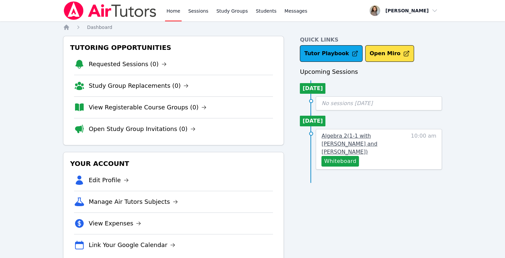 This screenshot has width=505, height=258. What do you see at coordinates (110, 11) in the screenshot?
I see `img: Air Tutors` at bounding box center [110, 11].